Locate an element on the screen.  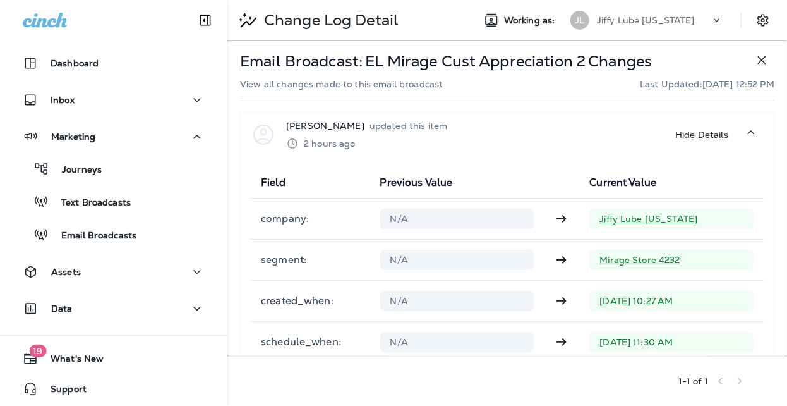
p: View all changes made to this email broadcast is located at coordinates (341, 84).